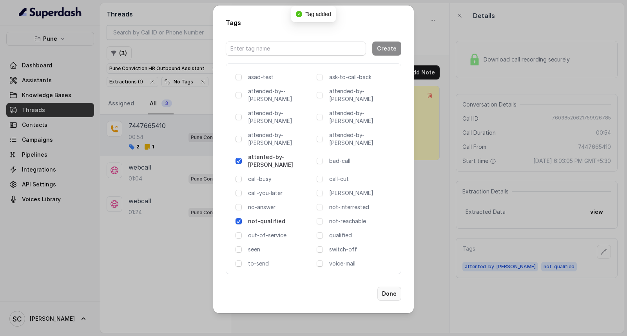 This screenshot has height=336, width=627. I want to click on p: not-reachable, so click(362, 221).